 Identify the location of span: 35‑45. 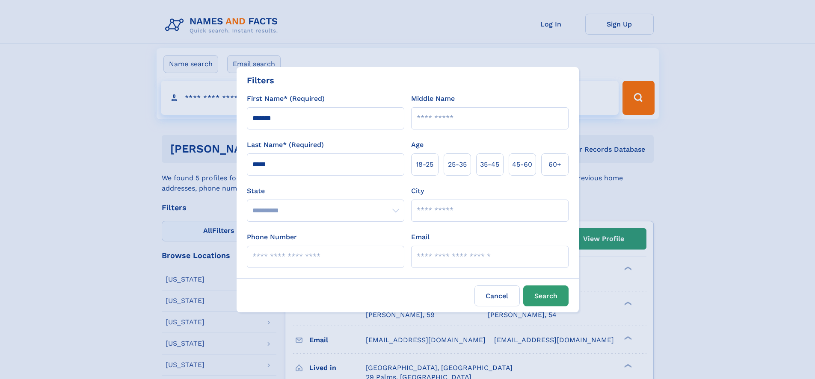
(489, 165).